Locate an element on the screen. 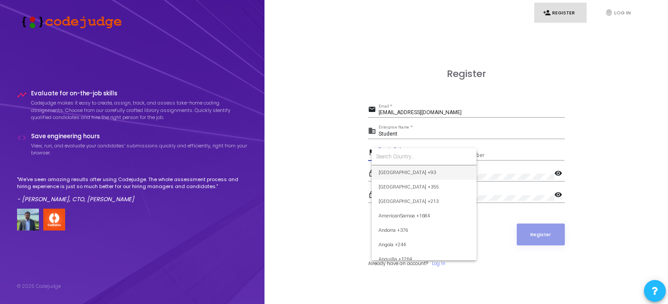  span: AmericanSamoa +1684 is located at coordinates (424, 216).